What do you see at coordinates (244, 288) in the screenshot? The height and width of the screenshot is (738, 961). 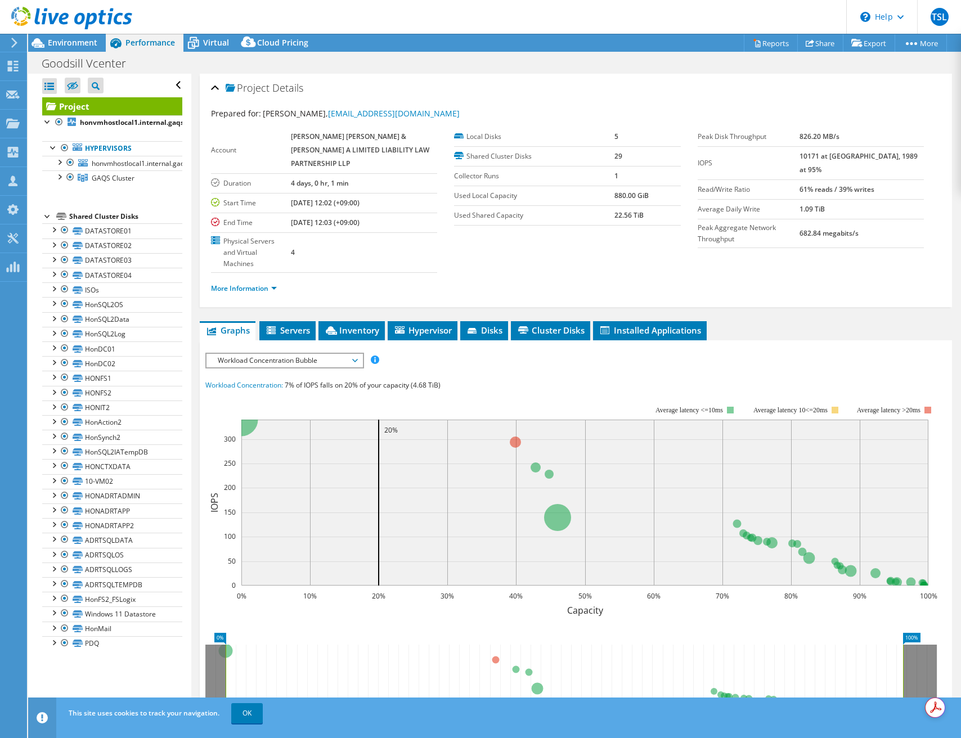 I see `a: More Information` at bounding box center [244, 288].